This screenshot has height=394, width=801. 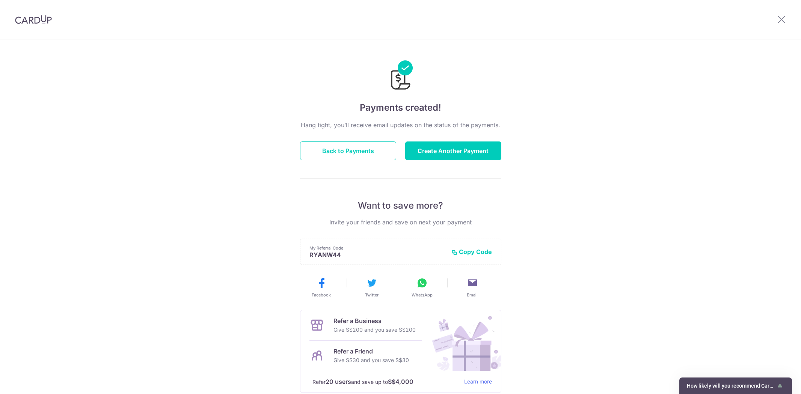 I want to click on span: How likely will you recommend CardUp to a friend?, so click(x=731, y=386).